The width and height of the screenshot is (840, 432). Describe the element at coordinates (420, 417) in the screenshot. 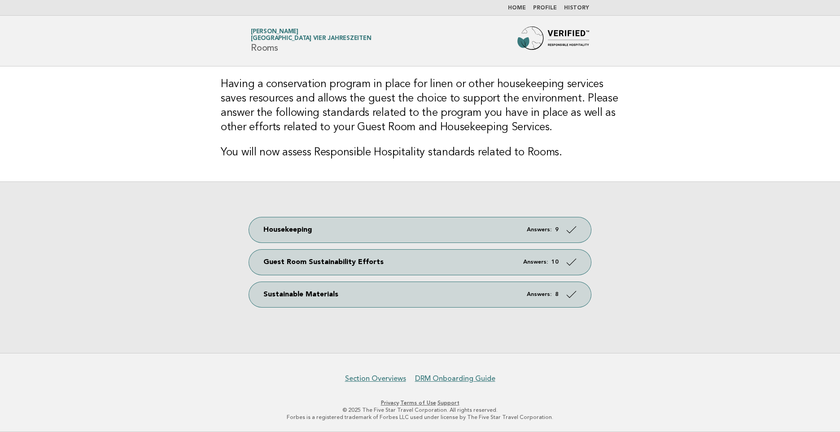

I see `p: Forbes is a registered trademark of Forbes LLC used under license by The Five Star Travel Corpora...` at that location.